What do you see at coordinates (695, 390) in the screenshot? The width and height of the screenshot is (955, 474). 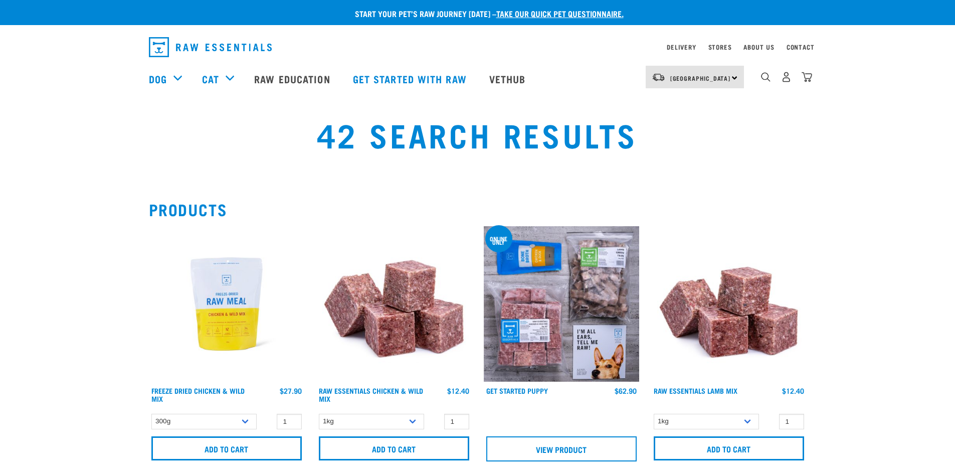 I see `a: Raw Essentials Lamb Mix` at bounding box center [695, 390].